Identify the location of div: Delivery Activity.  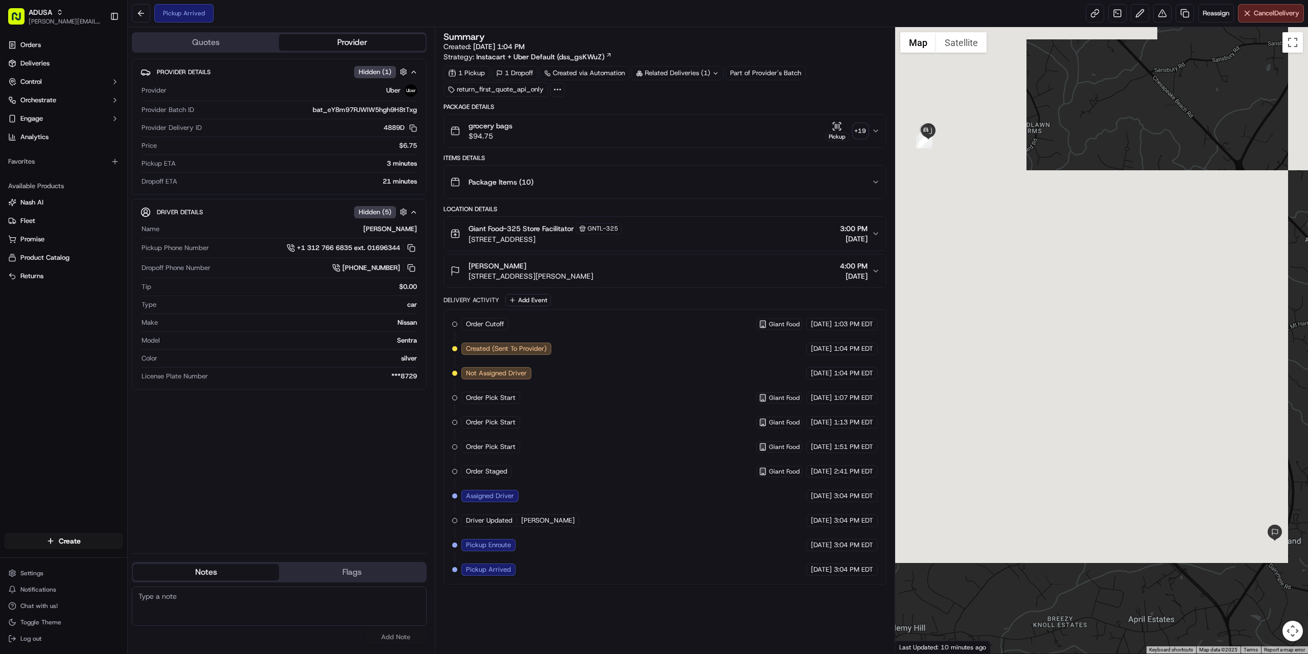
(471, 300).